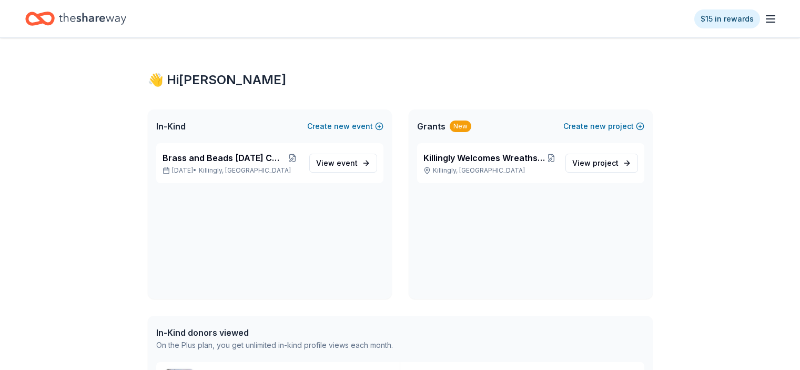 This screenshot has height=370, width=800. What do you see at coordinates (604, 126) in the screenshot?
I see `button: Createnewproject` at bounding box center [604, 126].